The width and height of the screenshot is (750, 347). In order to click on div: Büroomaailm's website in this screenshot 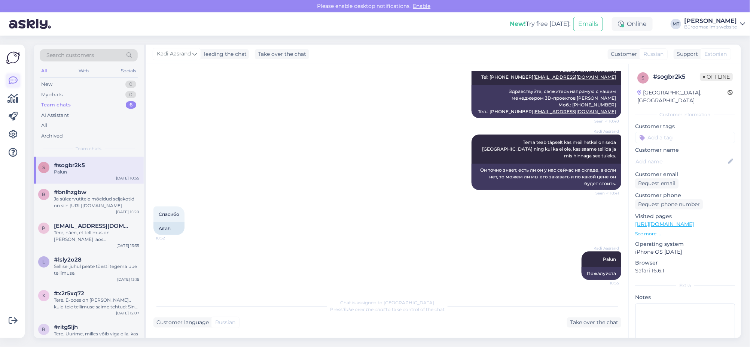, I will do `click(711, 27)`.